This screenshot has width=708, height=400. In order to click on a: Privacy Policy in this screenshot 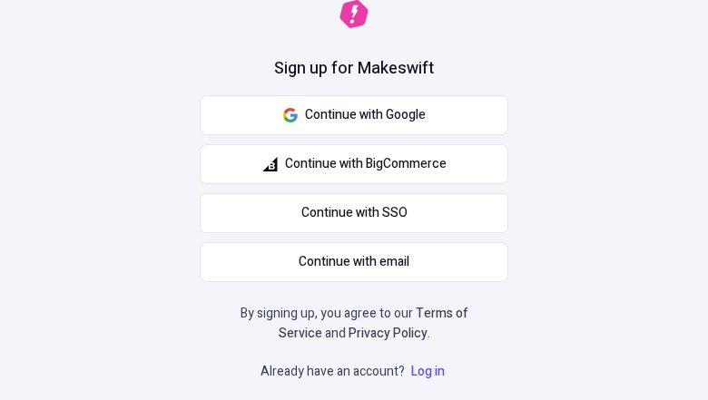, I will do `click(388, 333)`.